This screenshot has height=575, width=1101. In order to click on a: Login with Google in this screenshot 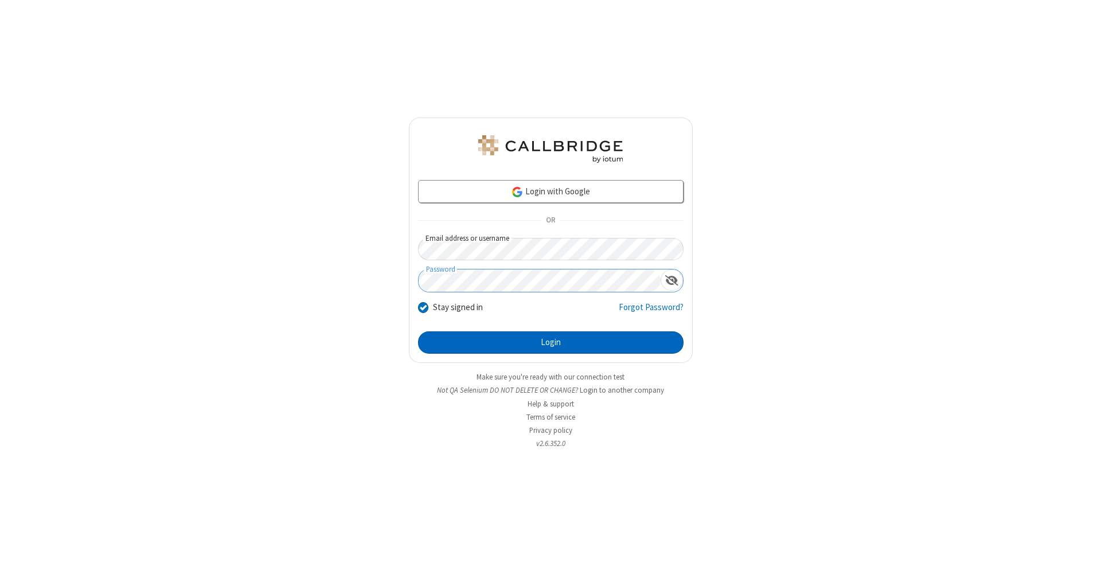, I will do `click(551, 192)`.